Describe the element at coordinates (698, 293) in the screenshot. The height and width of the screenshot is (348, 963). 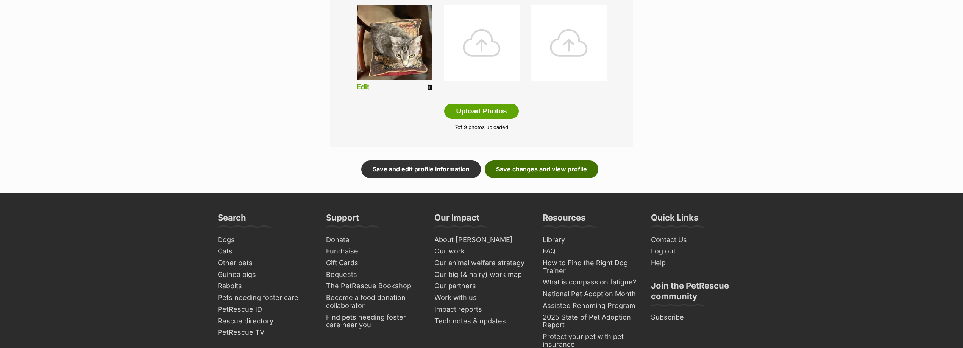
I see `h3: Join the PetRescue community` at that location.